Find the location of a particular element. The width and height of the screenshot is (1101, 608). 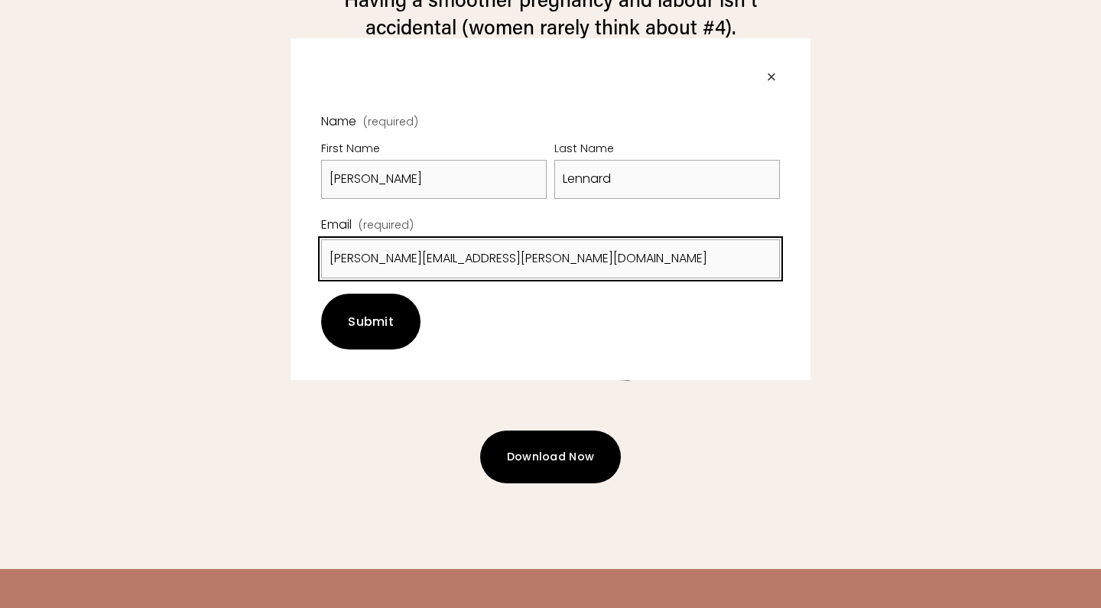

span: Submit is located at coordinates (371, 321).